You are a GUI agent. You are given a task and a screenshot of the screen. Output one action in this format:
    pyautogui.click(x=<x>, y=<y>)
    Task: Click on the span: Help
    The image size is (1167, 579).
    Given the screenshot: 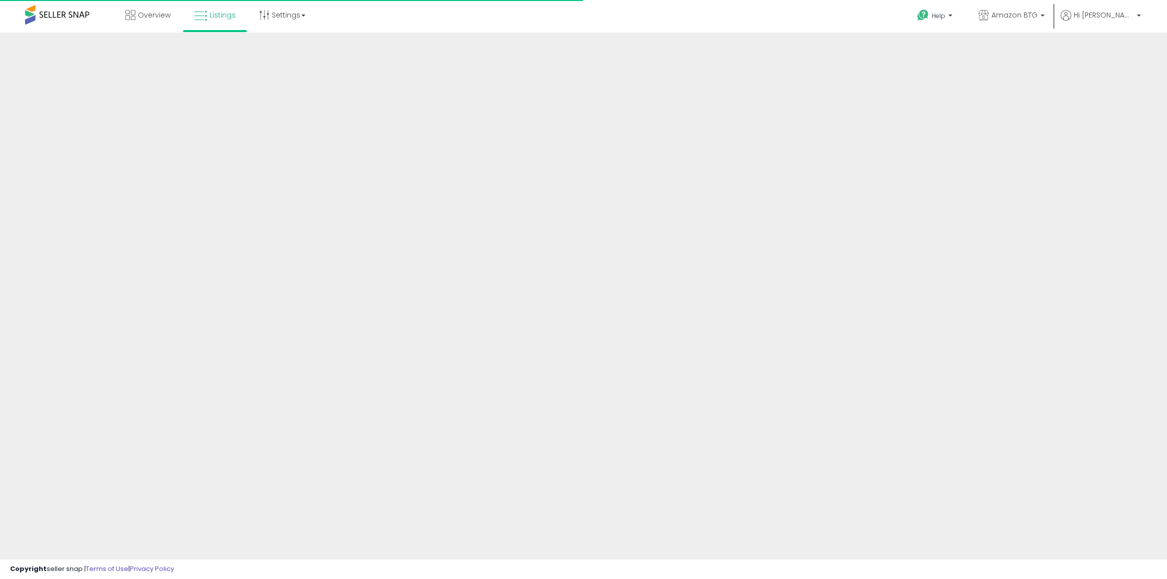 What is the action you would take?
    pyautogui.click(x=938, y=16)
    